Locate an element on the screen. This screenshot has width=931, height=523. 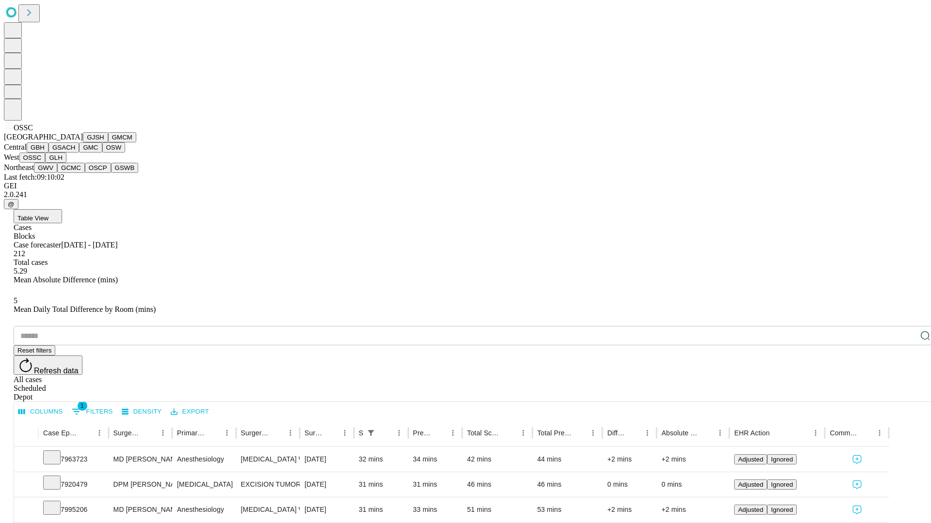
button: Table View is located at coordinates (38, 216).